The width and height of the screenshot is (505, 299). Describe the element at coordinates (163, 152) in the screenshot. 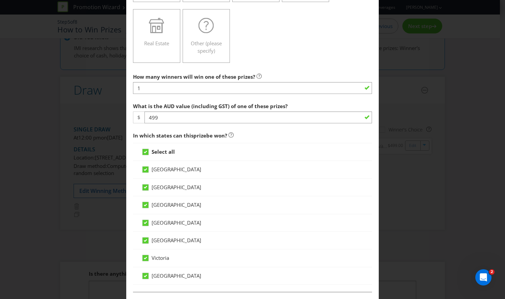

I see `strong: Select all` at that location.